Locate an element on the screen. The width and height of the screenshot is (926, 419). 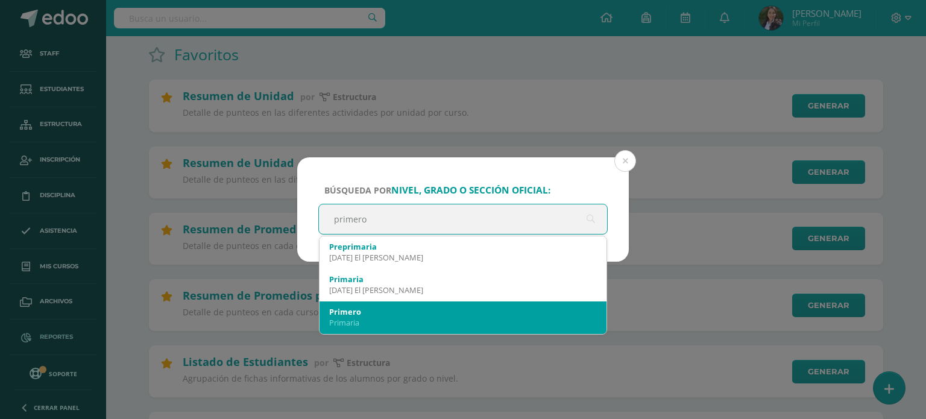
span: Búsqueda por is located at coordinates (437, 190).